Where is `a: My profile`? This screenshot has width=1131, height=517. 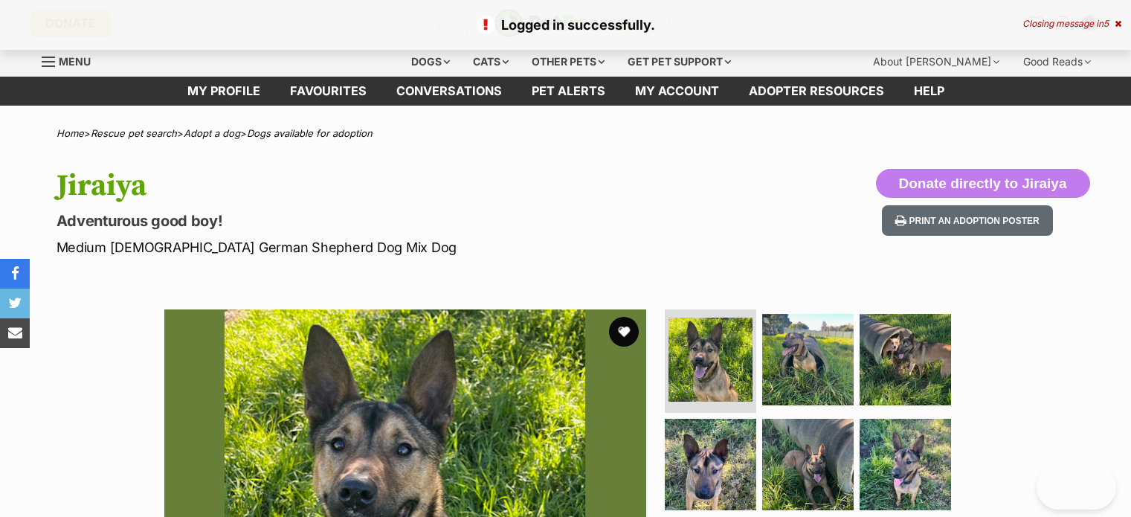 a: My profile is located at coordinates (224, 91).